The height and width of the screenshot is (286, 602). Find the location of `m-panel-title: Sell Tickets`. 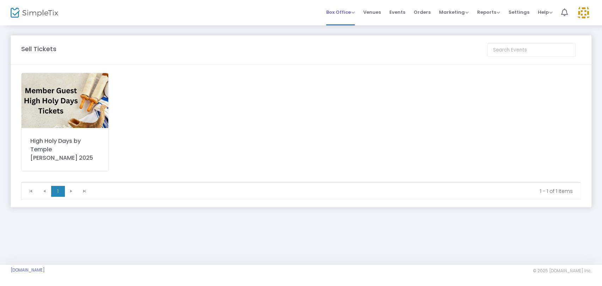

m-panel-title: Sell Tickets is located at coordinates (39, 49).